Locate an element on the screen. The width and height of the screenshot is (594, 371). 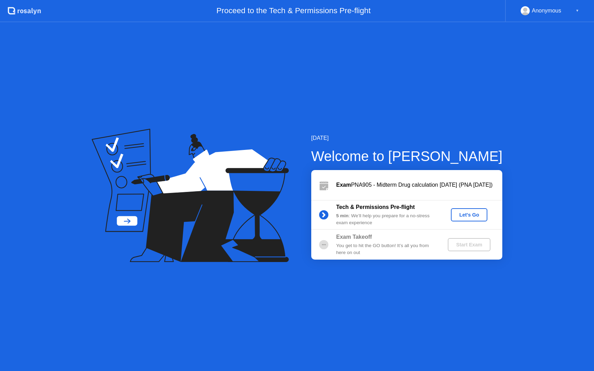
div: Start Exam is located at coordinates (469, 245).